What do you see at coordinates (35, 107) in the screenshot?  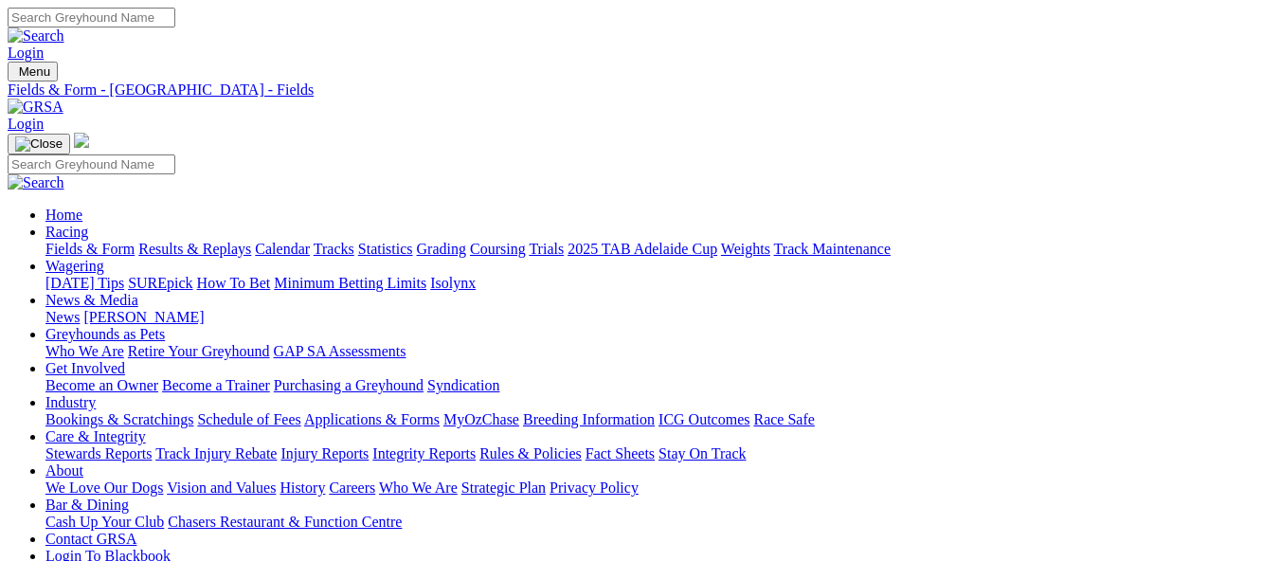 I see `img: GRSA` at bounding box center [35, 107].